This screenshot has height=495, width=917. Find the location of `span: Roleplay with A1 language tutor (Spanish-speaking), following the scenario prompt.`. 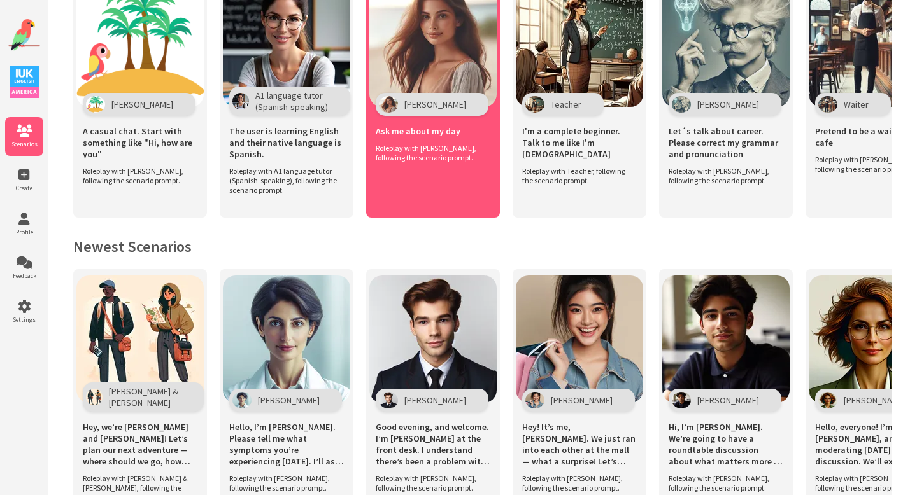

span: Roleplay with A1 language tutor (Spanish-speaking), following the scenario prompt. is located at coordinates (283, 180).